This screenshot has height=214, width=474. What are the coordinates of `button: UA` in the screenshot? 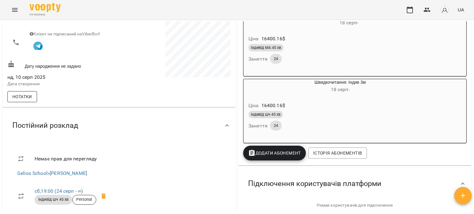 It's located at (461, 10).